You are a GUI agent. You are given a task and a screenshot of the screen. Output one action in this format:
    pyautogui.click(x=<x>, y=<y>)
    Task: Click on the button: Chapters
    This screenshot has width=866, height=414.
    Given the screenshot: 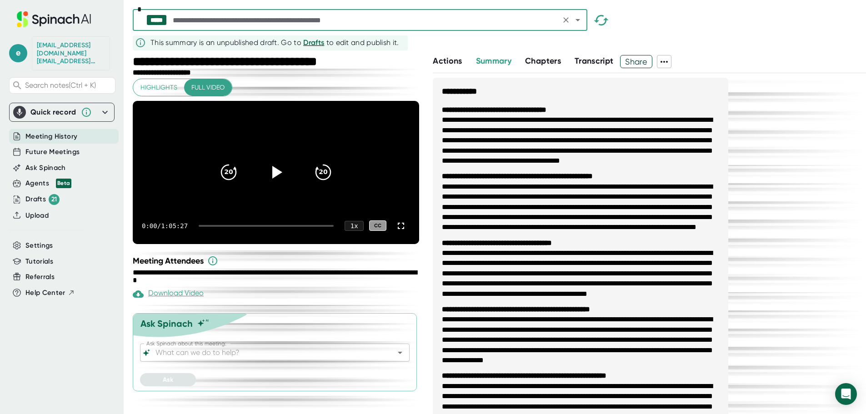 What is the action you would take?
    pyautogui.click(x=543, y=61)
    